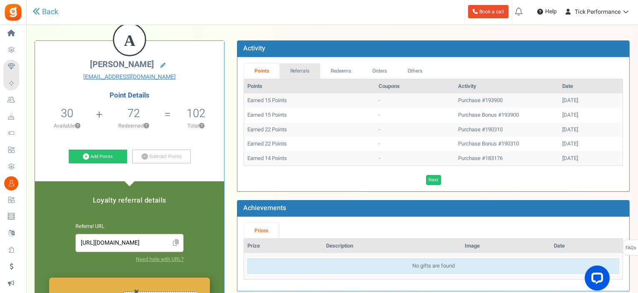 Image resolution: width=638 pixels, height=293 pixels. What do you see at coordinates (13, 12) in the screenshot?
I see `img: Gratisfaction` at bounding box center [13, 12].